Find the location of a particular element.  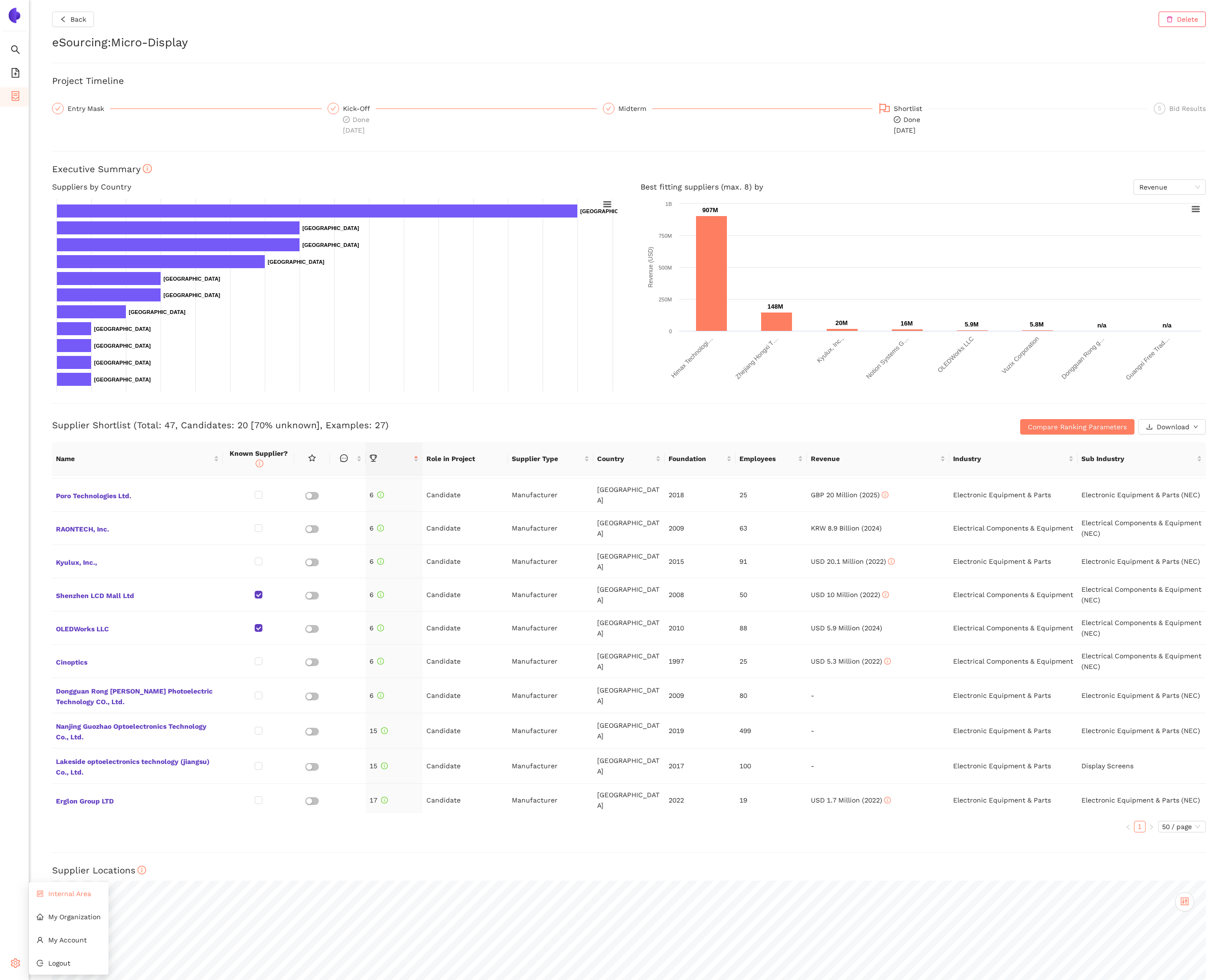

span: KRW 8.9 Billion (2024) is located at coordinates (846, 528).